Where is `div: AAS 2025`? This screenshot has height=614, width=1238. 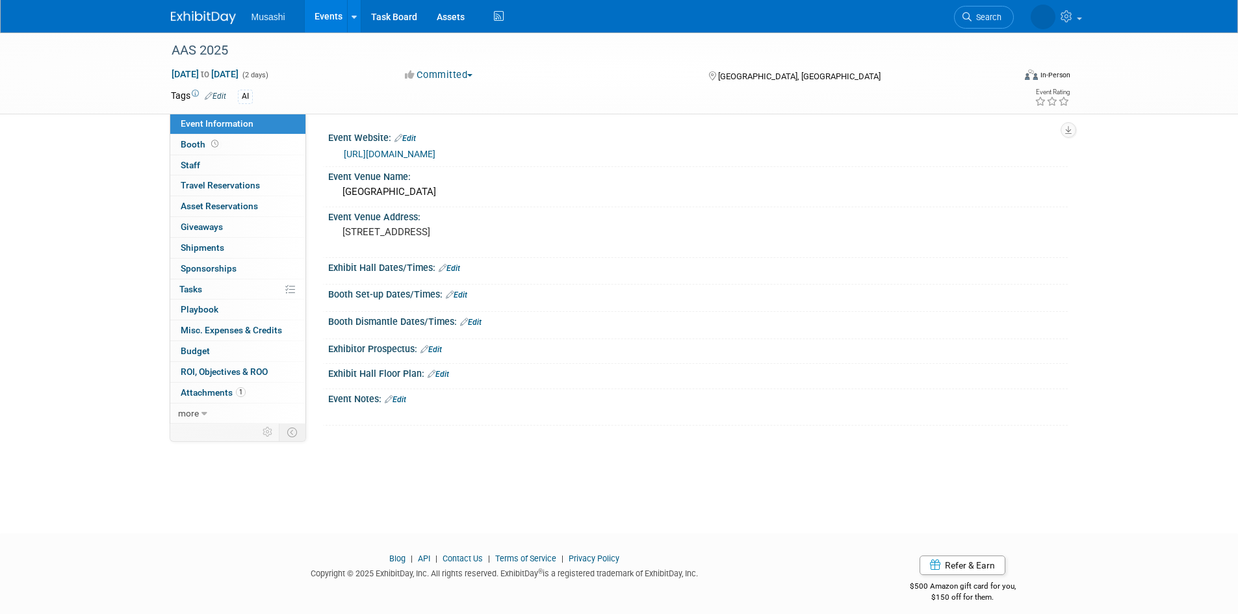
div: AAS 2025 is located at coordinates (580, 51).